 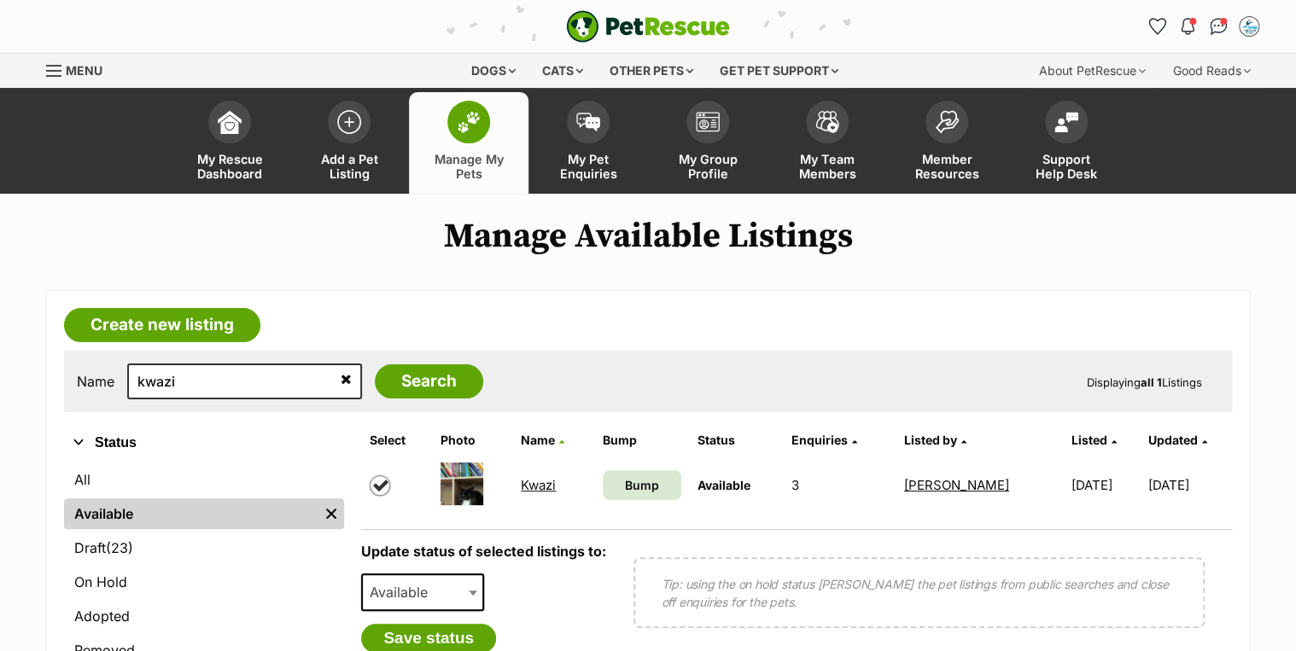 I want to click on td: 3, so click(x=840, y=485).